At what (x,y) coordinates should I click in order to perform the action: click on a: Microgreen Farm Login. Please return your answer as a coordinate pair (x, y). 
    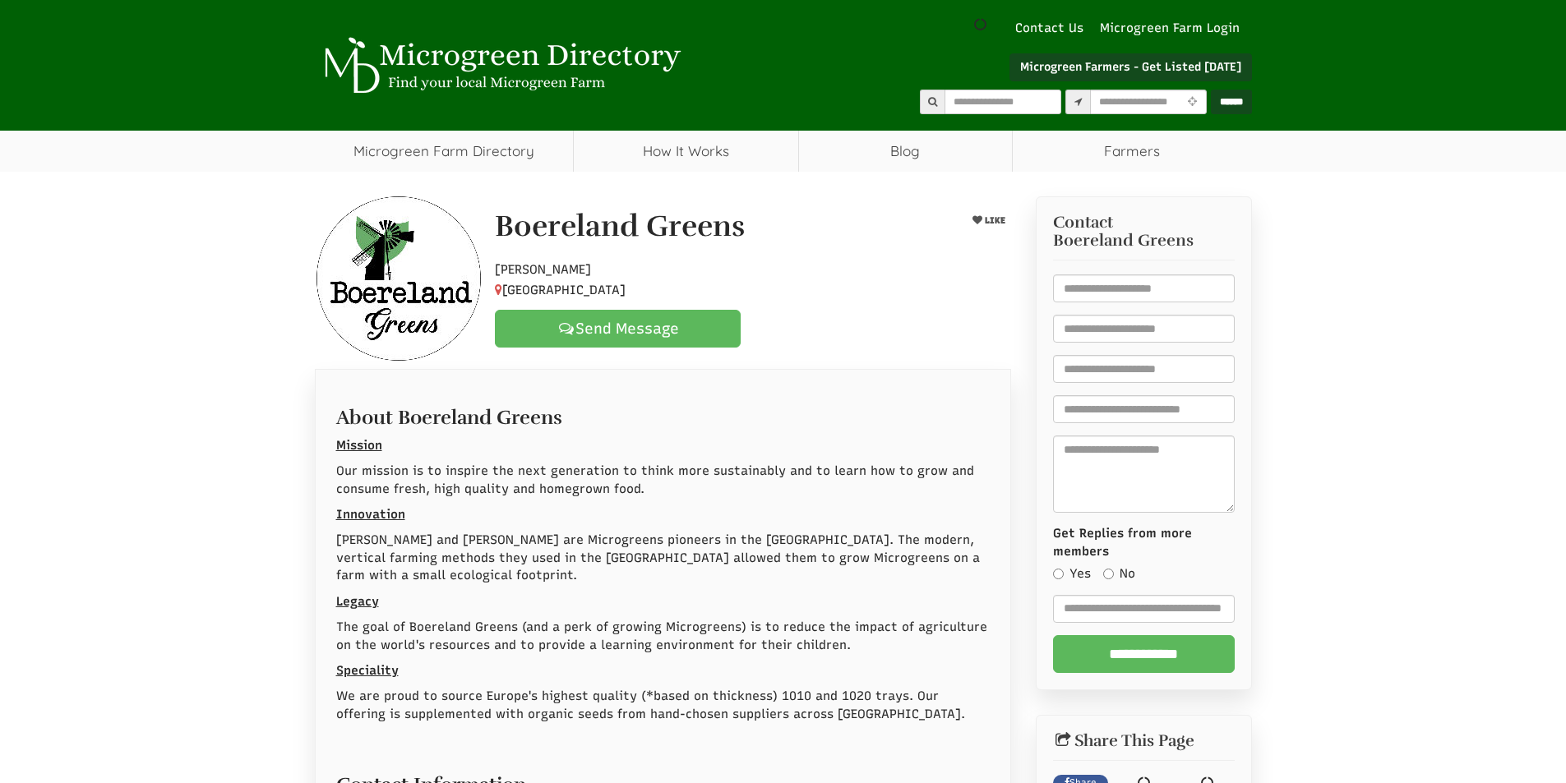
    Looking at the image, I should click on (1174, 28).